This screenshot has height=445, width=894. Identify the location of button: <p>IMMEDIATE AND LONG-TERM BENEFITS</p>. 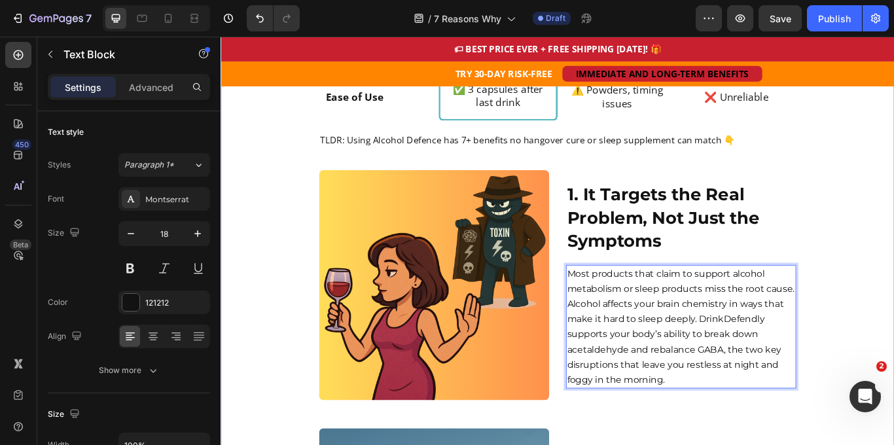
(514, 43).